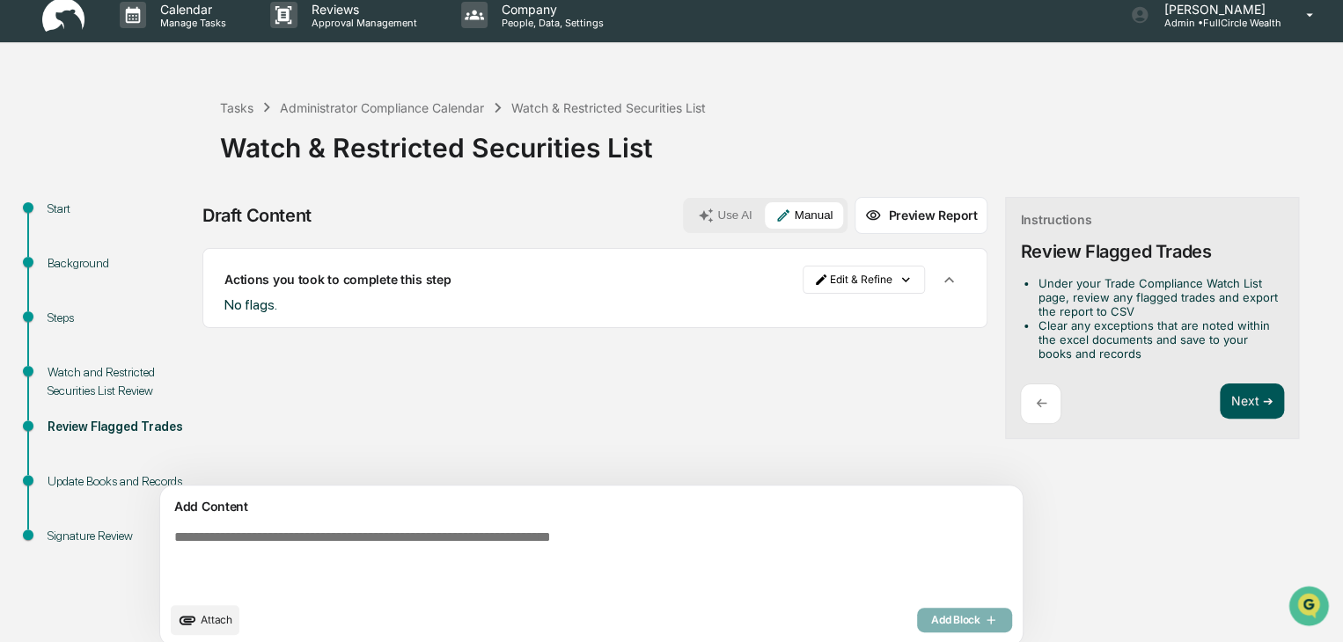 The width and height of the screenshot is (1343, 642). What do you see at coordinates (174, 143) in the screenshot?
I see `div: Start new chat` at bounding box center [174, 143].